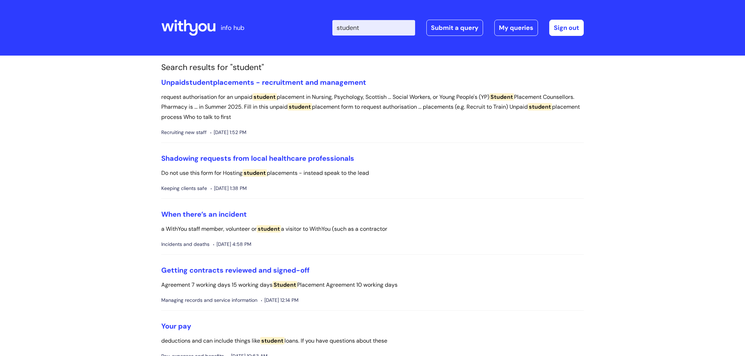 This screenshot has width=745, height=356. What do you see at coordinates (567, 28) in the screenshot?
I see `a: Sign out` at bounding box center [567, 28].